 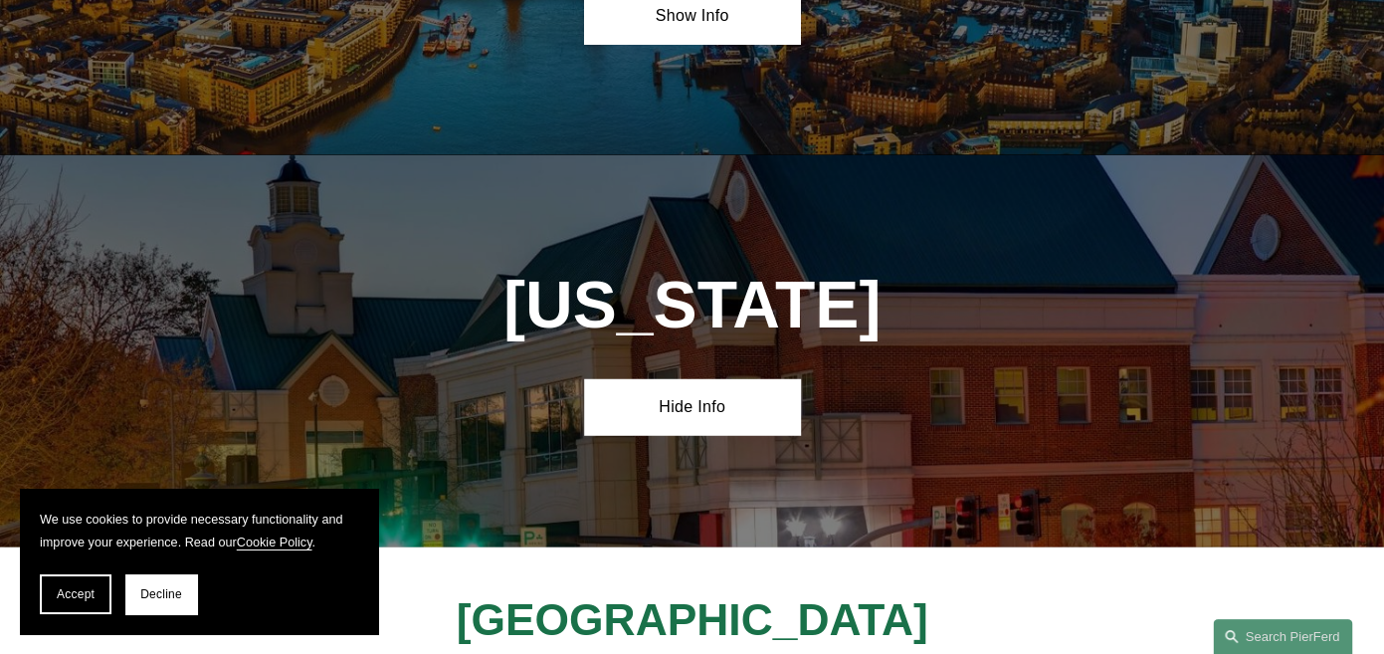 I want to click on button: Decline, so click(x=161, y=594).